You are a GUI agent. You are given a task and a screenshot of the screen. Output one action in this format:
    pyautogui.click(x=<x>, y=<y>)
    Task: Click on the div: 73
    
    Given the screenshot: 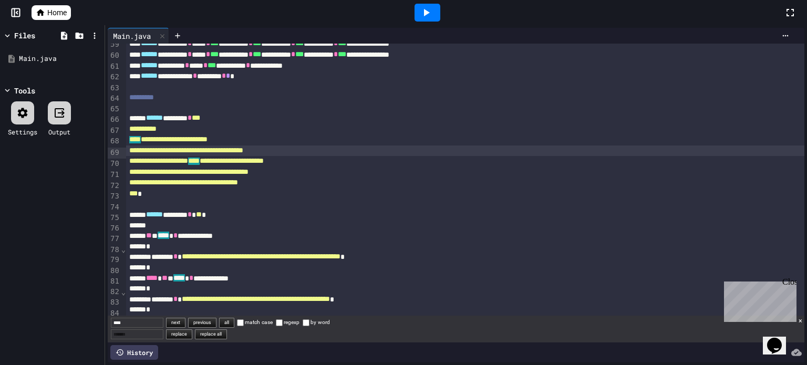 What is the action you would take?
    pyautogui.click(x=114, y=197)
    